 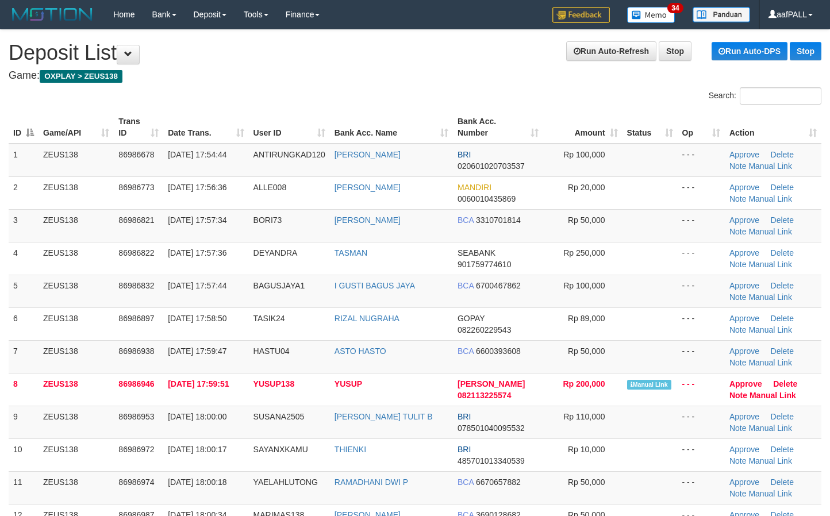 I want to click on span: 34, so click(x=675, y=8).